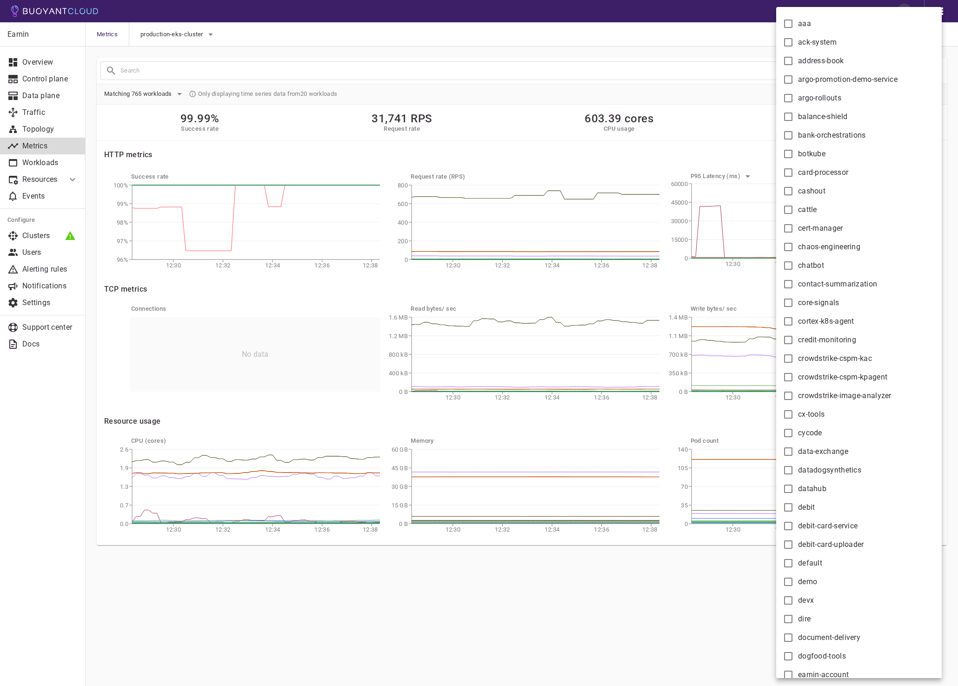  Describe the element at coordinates (811, 266) in the screenshot. I see `span: chatbot` at that location.